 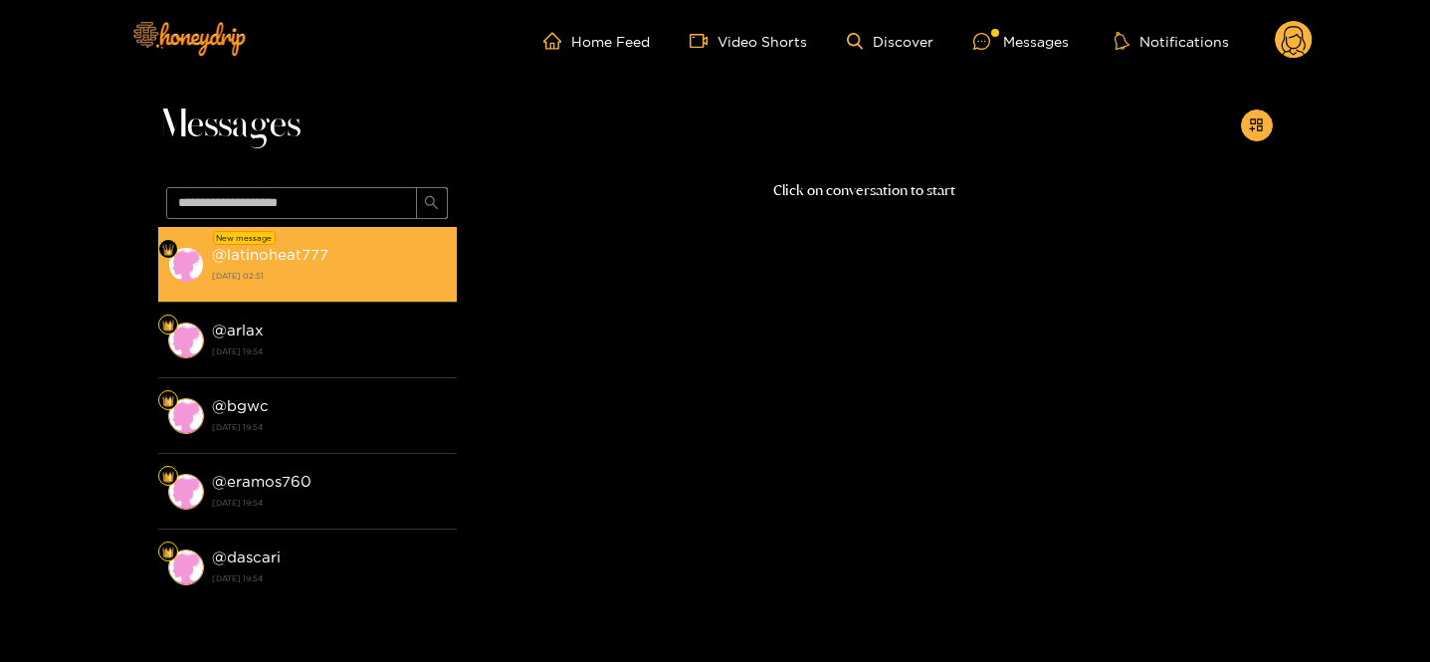 I want to click on span: Messages, so click(x=229, y=125).